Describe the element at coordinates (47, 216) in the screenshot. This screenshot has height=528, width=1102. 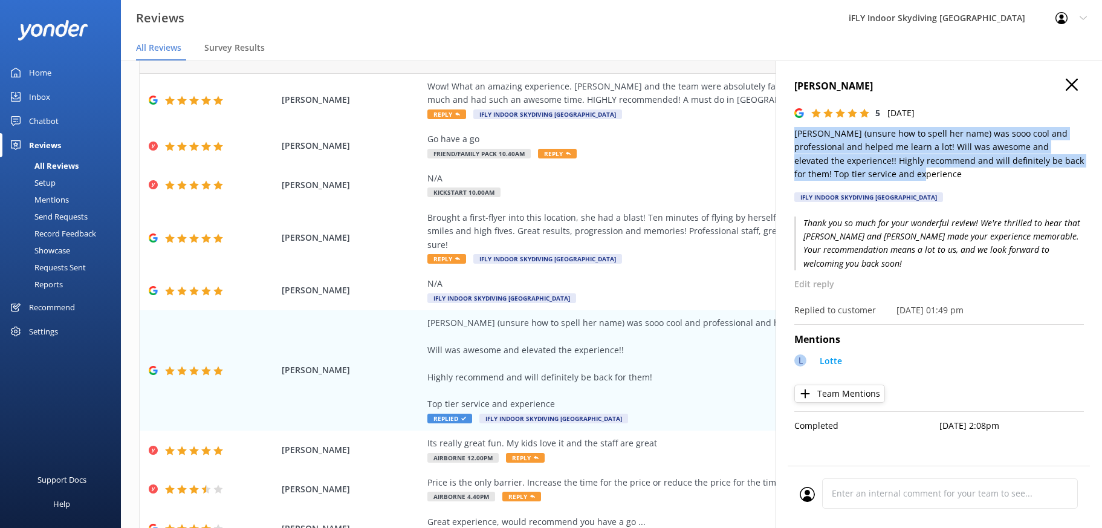
I see `div: Send Requests` at that location.